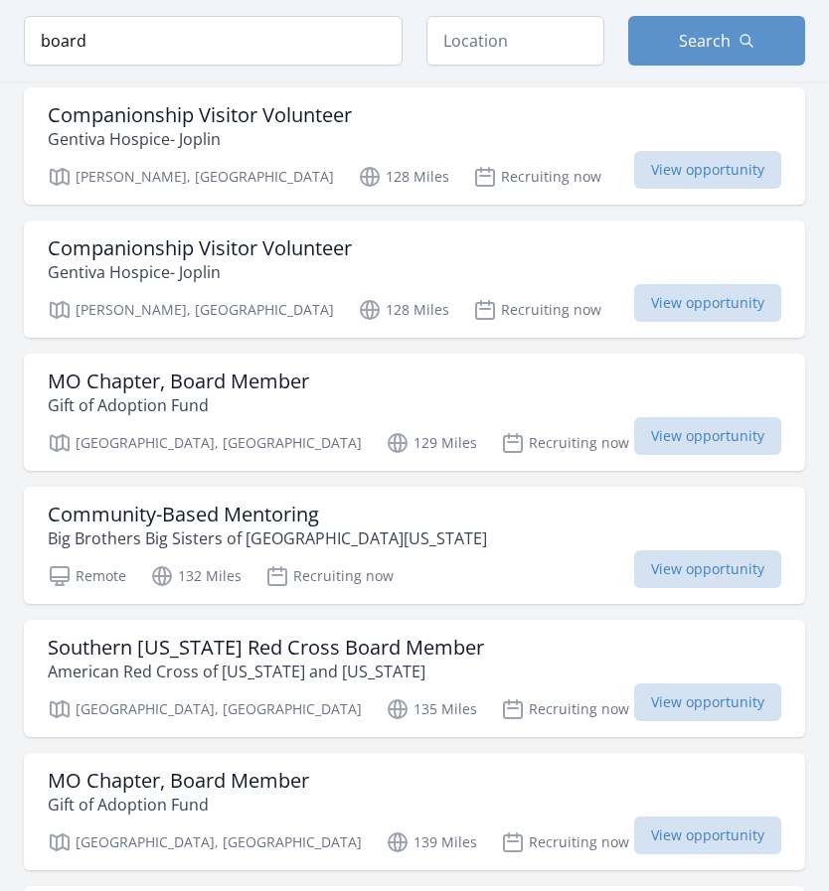 The width and height of the screenshot is (829, 891). What do you see at coordinates (431, 709) in the screenshot?
I see `p: 135 Miles` at bounding box center [431, 709].